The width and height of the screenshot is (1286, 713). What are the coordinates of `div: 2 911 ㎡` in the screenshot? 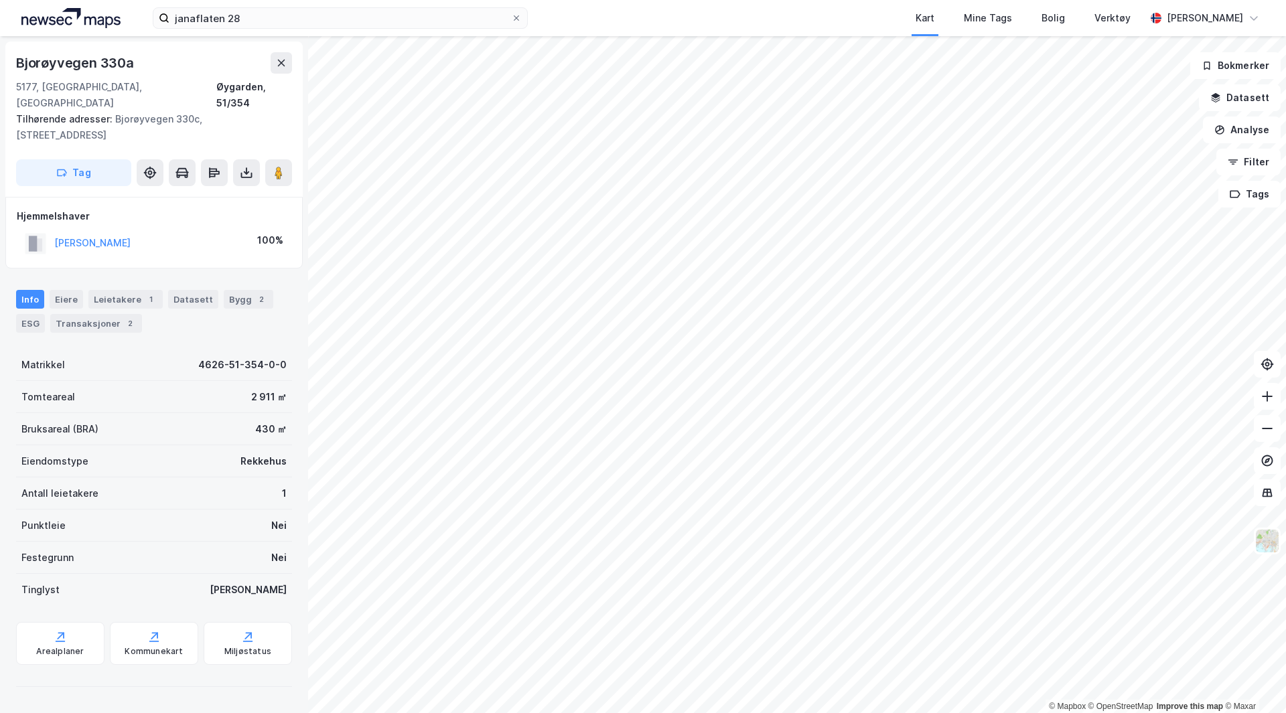 It's located at (269, 397).